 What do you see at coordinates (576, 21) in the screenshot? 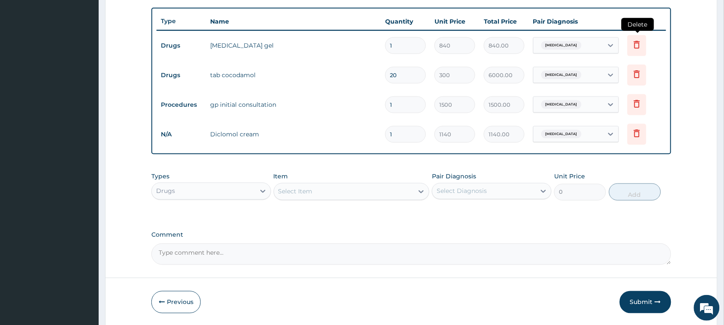
I see `th: Pair Diagnosis` at bounding box center [576, 21].